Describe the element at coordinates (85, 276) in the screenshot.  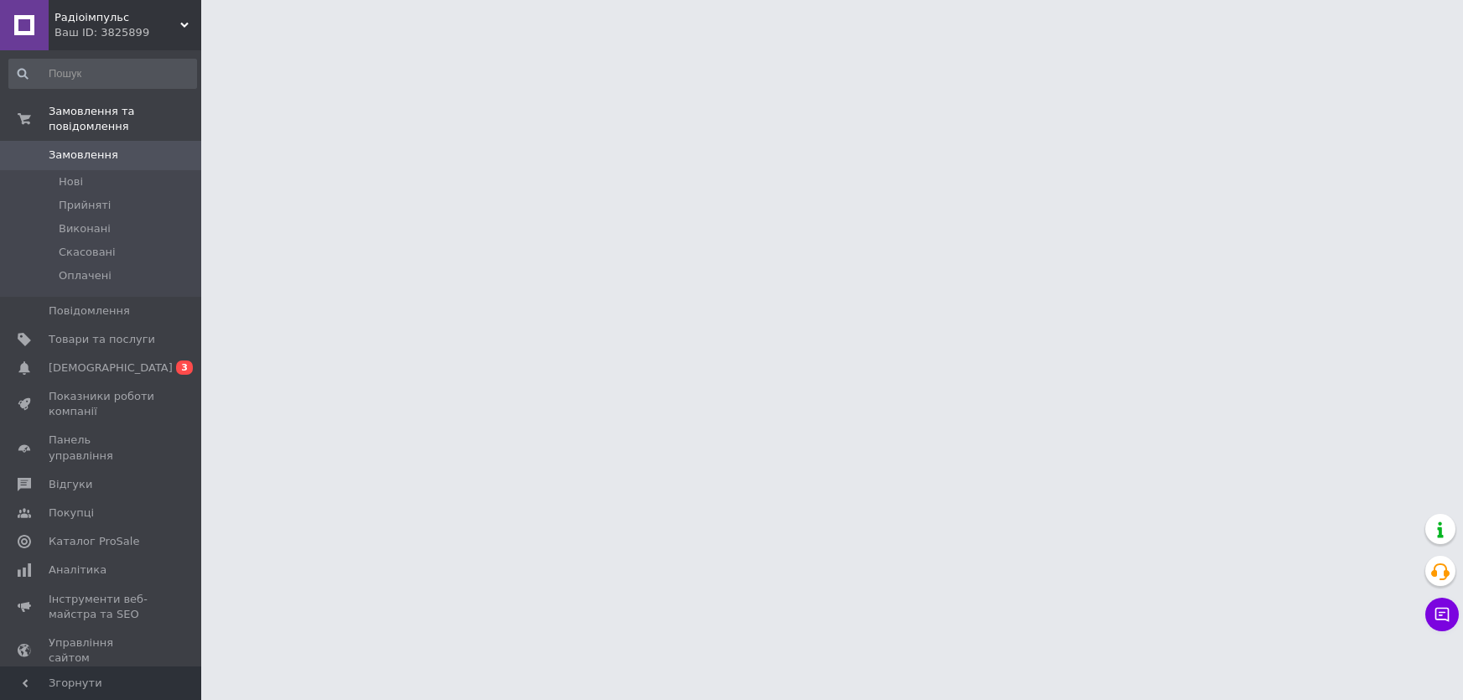
I see `span: Оплачені` at that location.